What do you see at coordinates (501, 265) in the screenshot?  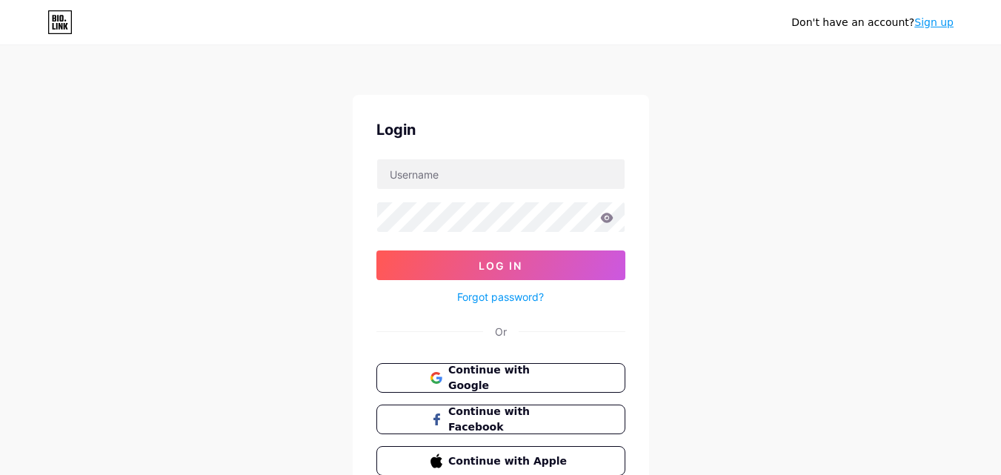 I see `button: Log In` at bounding box center [501, 265].